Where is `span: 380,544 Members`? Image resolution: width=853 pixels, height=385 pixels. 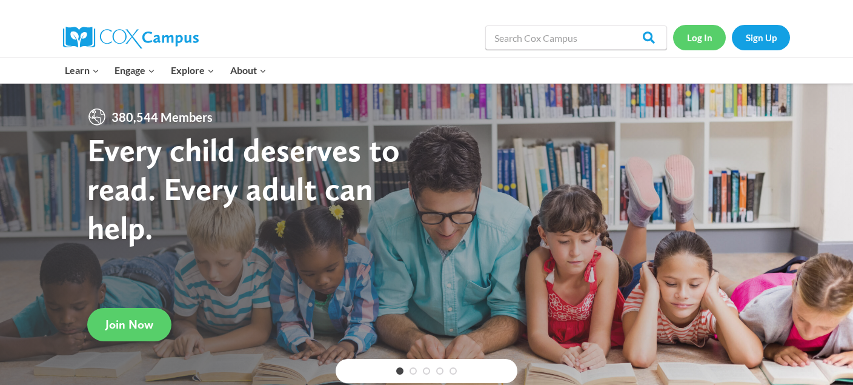 span: 380,544 Members is located at coordinates (162, 117).